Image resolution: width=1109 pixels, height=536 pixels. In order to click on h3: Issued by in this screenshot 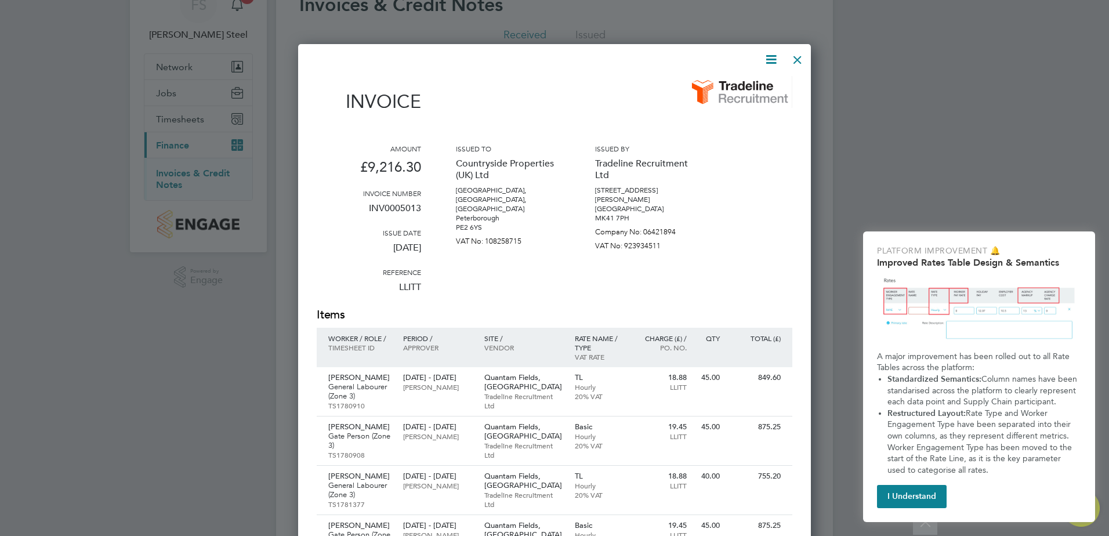, I will do `click(648, 149)`.